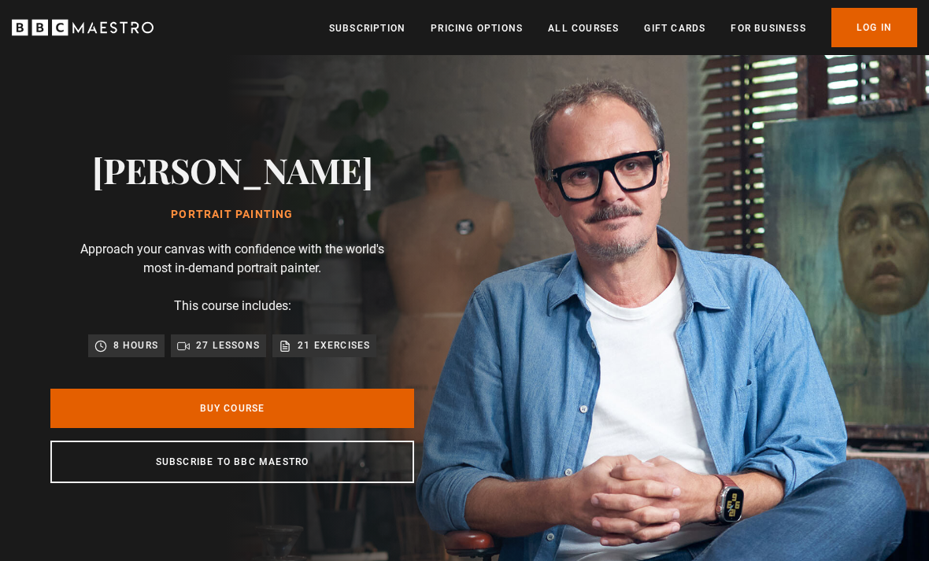 The image size is (929, 561). Describe the element at coordinates (232, 259) in the screenshot. I see `p: Approach your canvas with confidence with the world's most in-demand portrait painter.` at that location.